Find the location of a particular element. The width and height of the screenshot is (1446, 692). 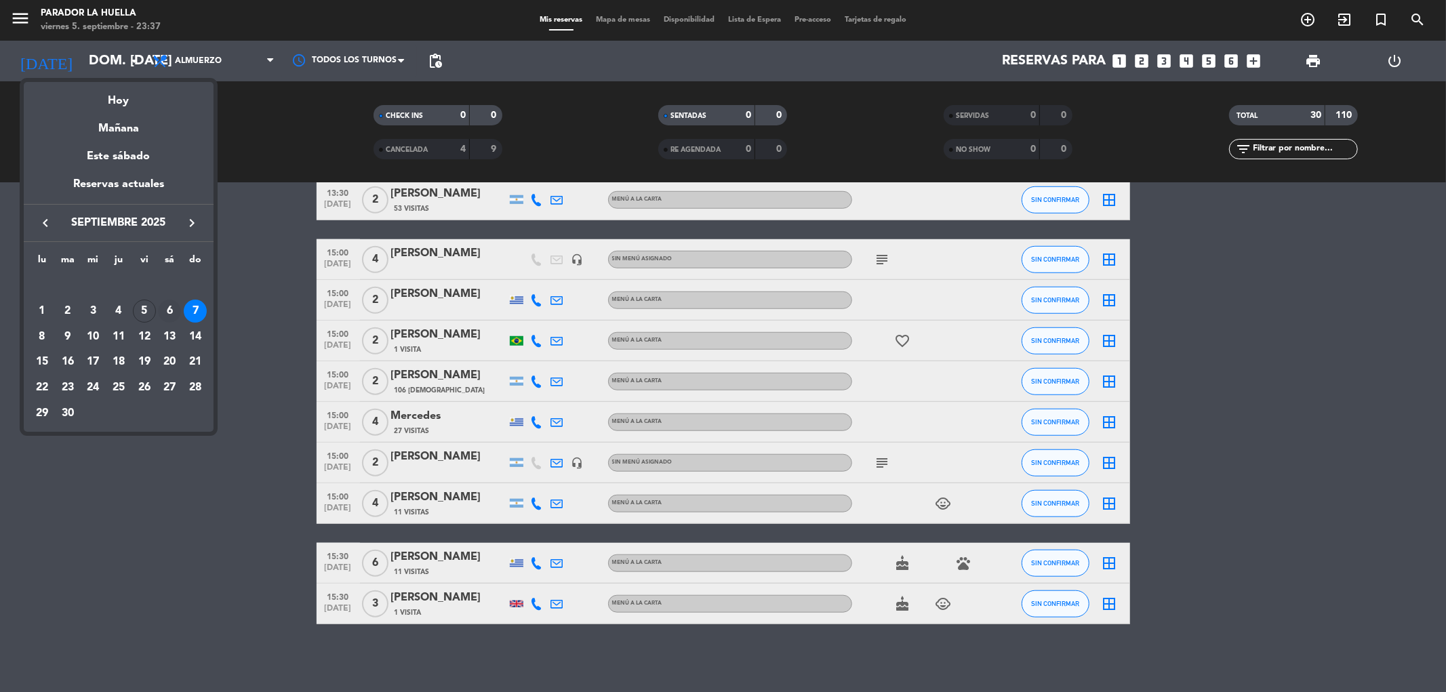

span: septiembre 2025 is located at coordinates (119, 223).